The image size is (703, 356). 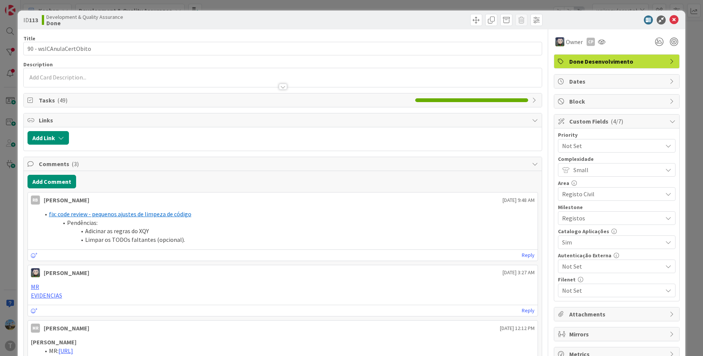 I want to click on span: Owner, so click(x=574, y=42).